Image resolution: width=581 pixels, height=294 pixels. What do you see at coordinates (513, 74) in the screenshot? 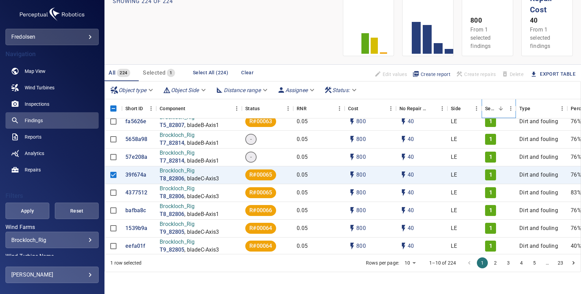
I see `span: Findings that are included in repair orders can not be deleted` at bounding box center [513, 74].